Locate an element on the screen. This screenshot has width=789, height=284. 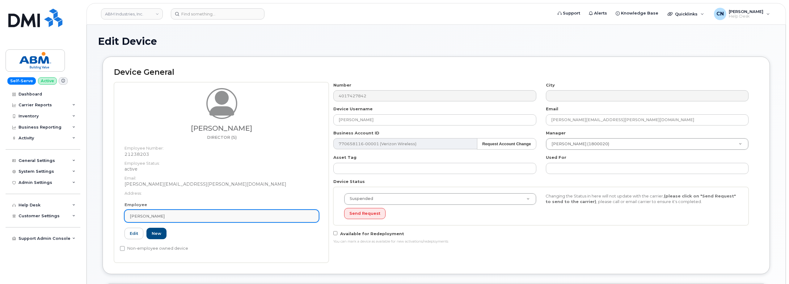
a: New is located at coordinates (156, 233).